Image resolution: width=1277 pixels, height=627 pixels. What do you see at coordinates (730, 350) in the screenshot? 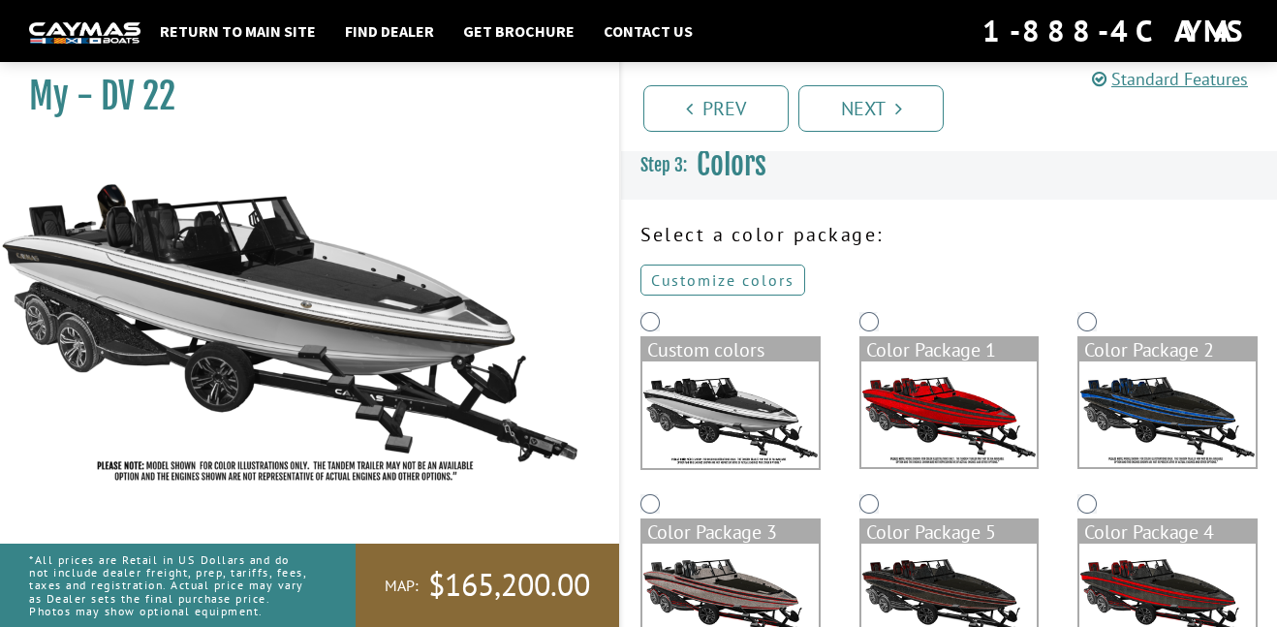
I see `div: Custom colors` at bounding box center [730, 350].